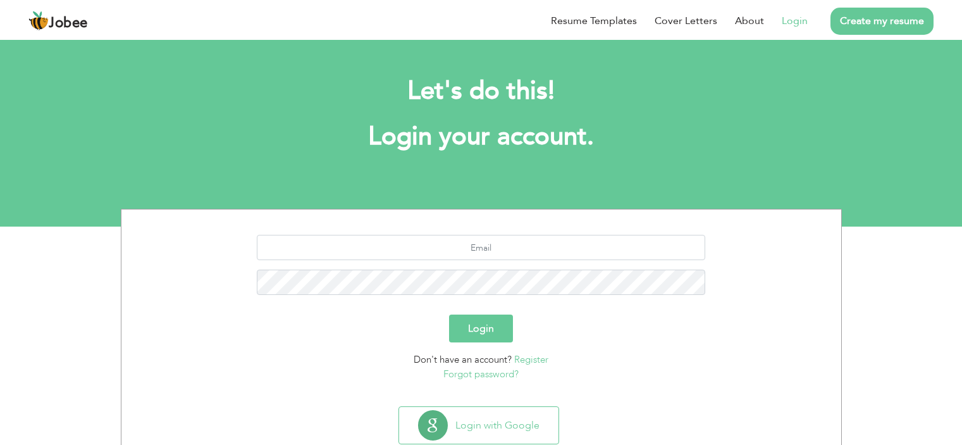 The height and width of the screenshot is (445, 962). Describe the element at coordinates (481, 247) in the screenshot. I see `input: Email` at that location.